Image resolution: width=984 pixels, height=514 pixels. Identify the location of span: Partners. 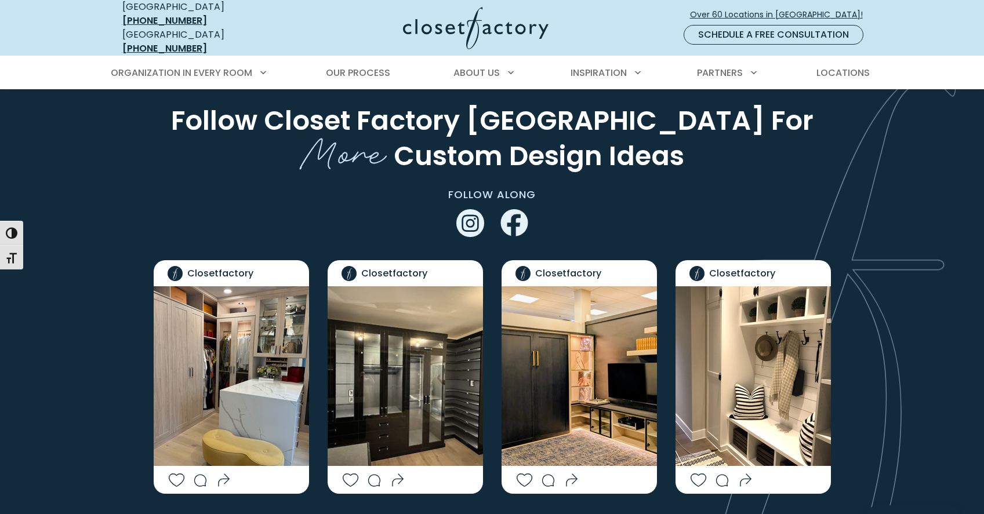
(720, 72).